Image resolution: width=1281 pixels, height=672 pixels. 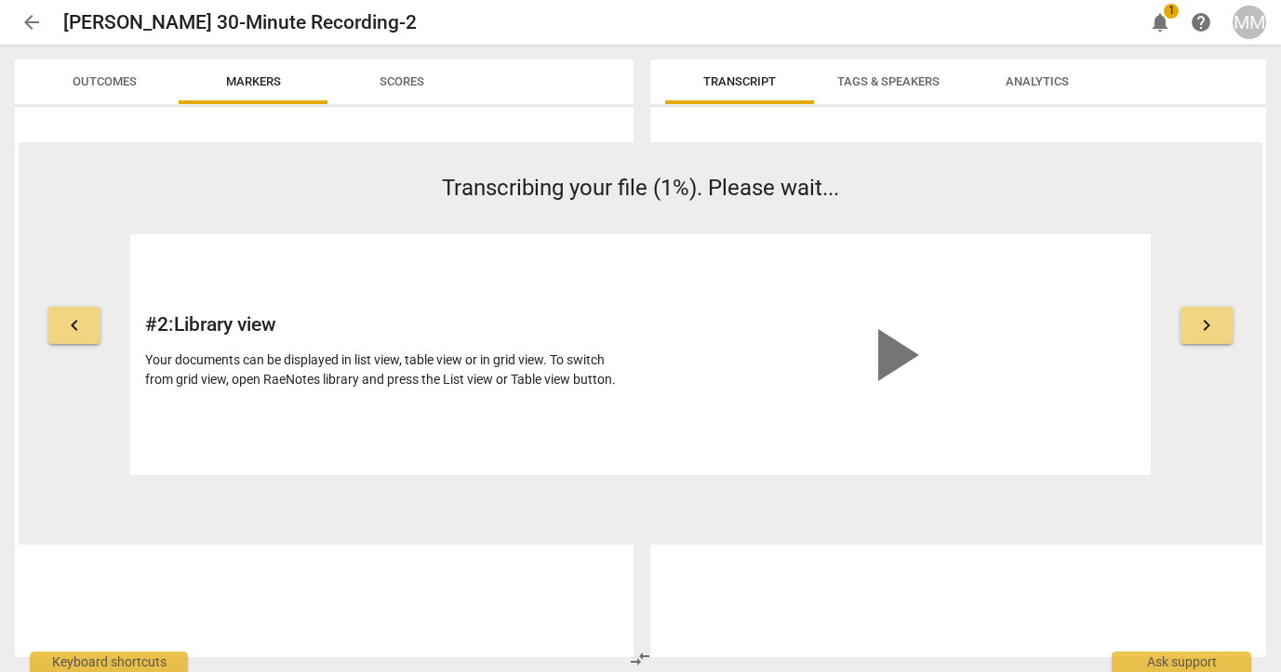 What do you see at coordinates (109, 662) in the screenshot?
I see `div: Keyboard shortcuts` at bounding box center [109, 662].